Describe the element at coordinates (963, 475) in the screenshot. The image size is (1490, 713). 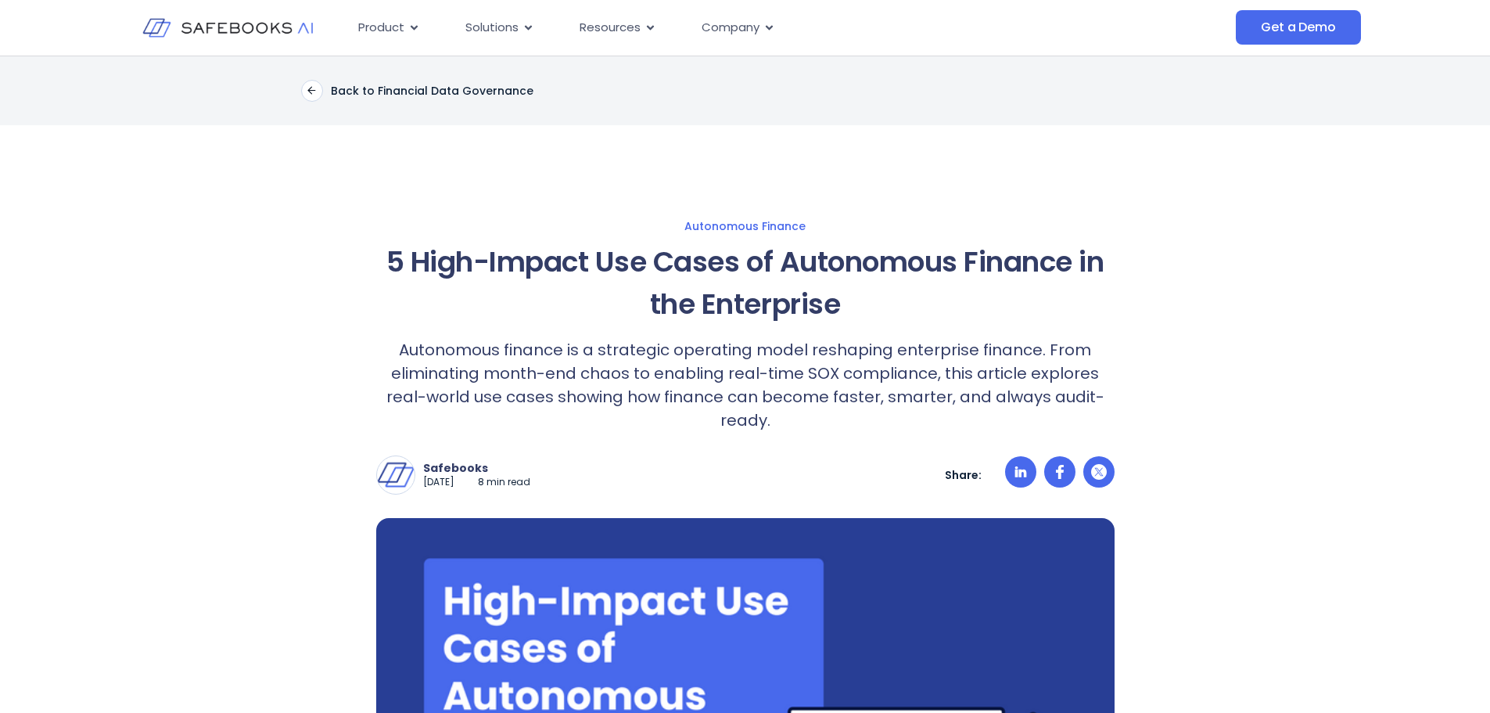
I see `p: Share:` at that location.